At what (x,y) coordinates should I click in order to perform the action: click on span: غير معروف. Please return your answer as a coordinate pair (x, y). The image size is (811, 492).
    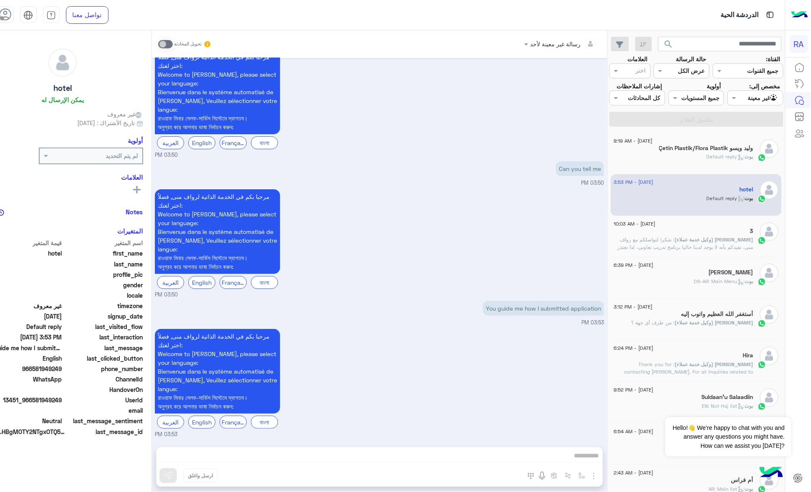
    Looking at the image, I should click on (125, 114).